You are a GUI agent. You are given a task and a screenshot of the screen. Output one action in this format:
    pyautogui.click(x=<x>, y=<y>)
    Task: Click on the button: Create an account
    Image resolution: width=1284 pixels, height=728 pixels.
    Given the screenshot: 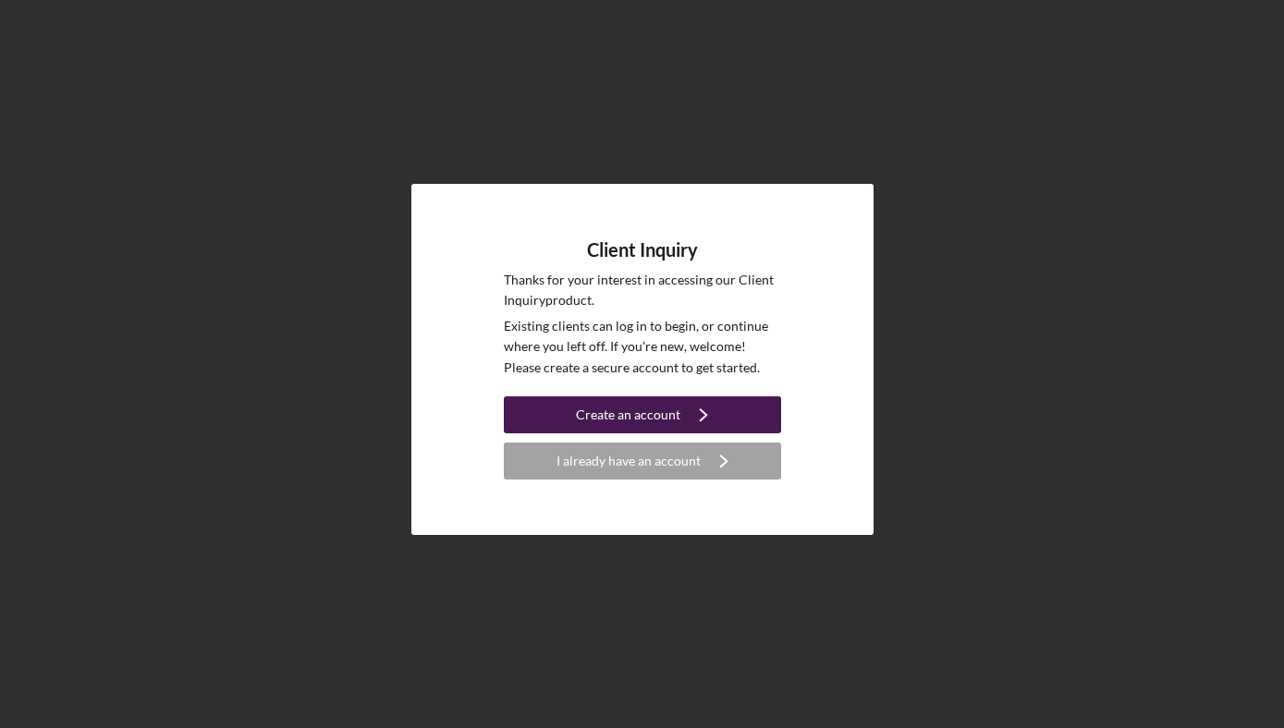 What is the action you would take?
    pyautogui.click(x=642, y=415)
    